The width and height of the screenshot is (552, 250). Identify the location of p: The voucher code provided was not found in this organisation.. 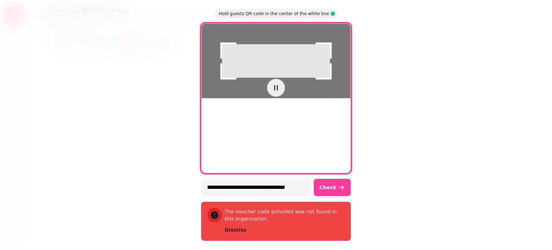
(284, 215).